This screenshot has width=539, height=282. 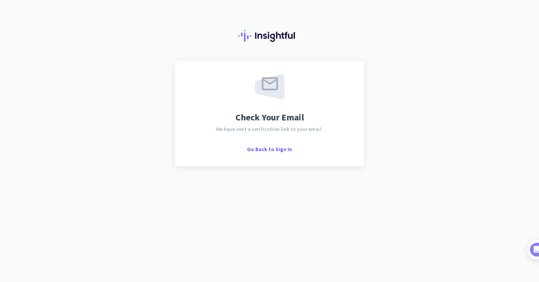 I want to click on span: We have sent a verification link to your email., so click(x=269, y=129).